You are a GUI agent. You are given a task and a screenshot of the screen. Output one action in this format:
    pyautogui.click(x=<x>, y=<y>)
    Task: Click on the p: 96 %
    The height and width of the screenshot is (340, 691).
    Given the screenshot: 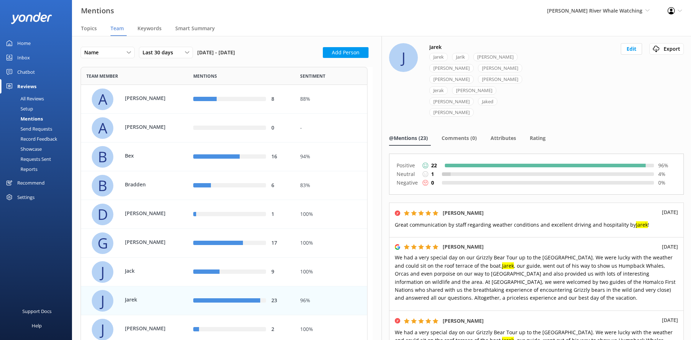 What is the action you would take?
    pyautogui.click(x=667, y=165)
    